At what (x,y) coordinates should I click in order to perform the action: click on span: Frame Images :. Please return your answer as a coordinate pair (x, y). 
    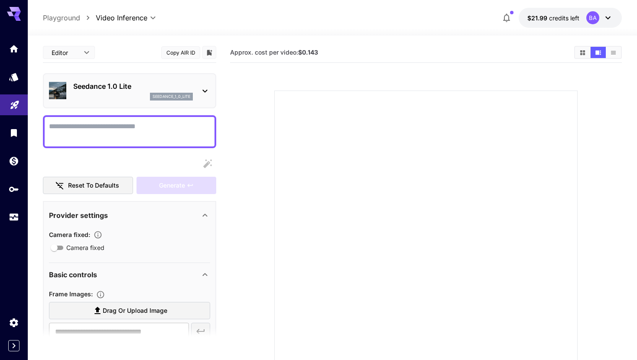
    Looking at the image, I should click on (71, 294).